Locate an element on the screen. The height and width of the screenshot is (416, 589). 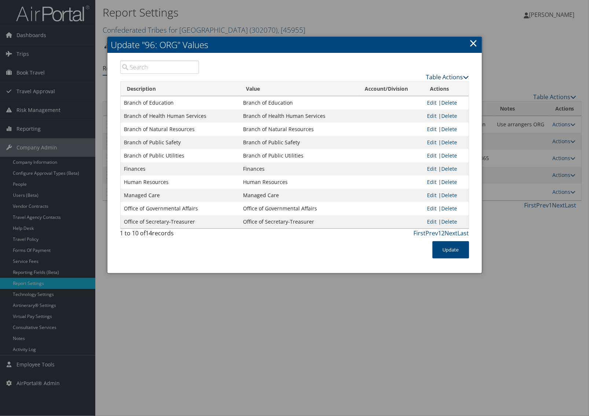
h2: Update "96: ORG" Values is located at coordinates (295, 45).